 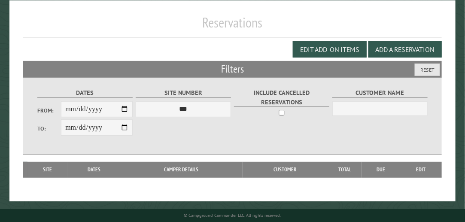 I want to click on label: Dates, so click(x=85, y=93).